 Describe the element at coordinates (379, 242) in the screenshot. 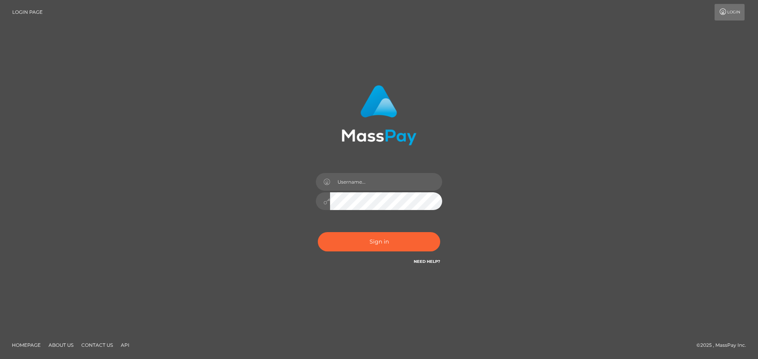

I see `button: Sign in` at that location.